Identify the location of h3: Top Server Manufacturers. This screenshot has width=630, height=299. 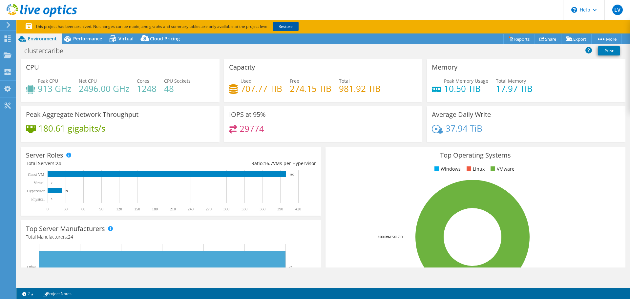
(65, 229).